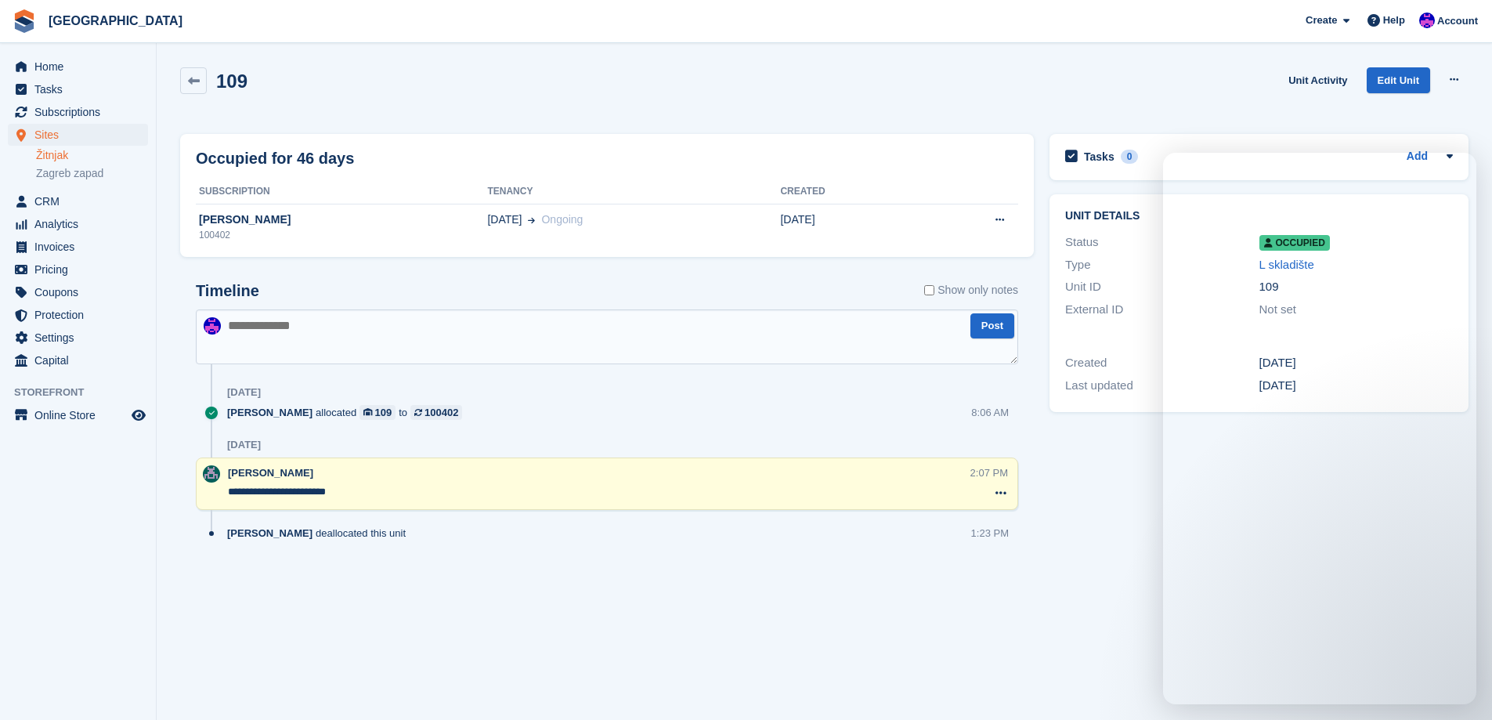  Describe the element at coordinates (1458, 21) in the screenshot. I see `span: Account` at that location.